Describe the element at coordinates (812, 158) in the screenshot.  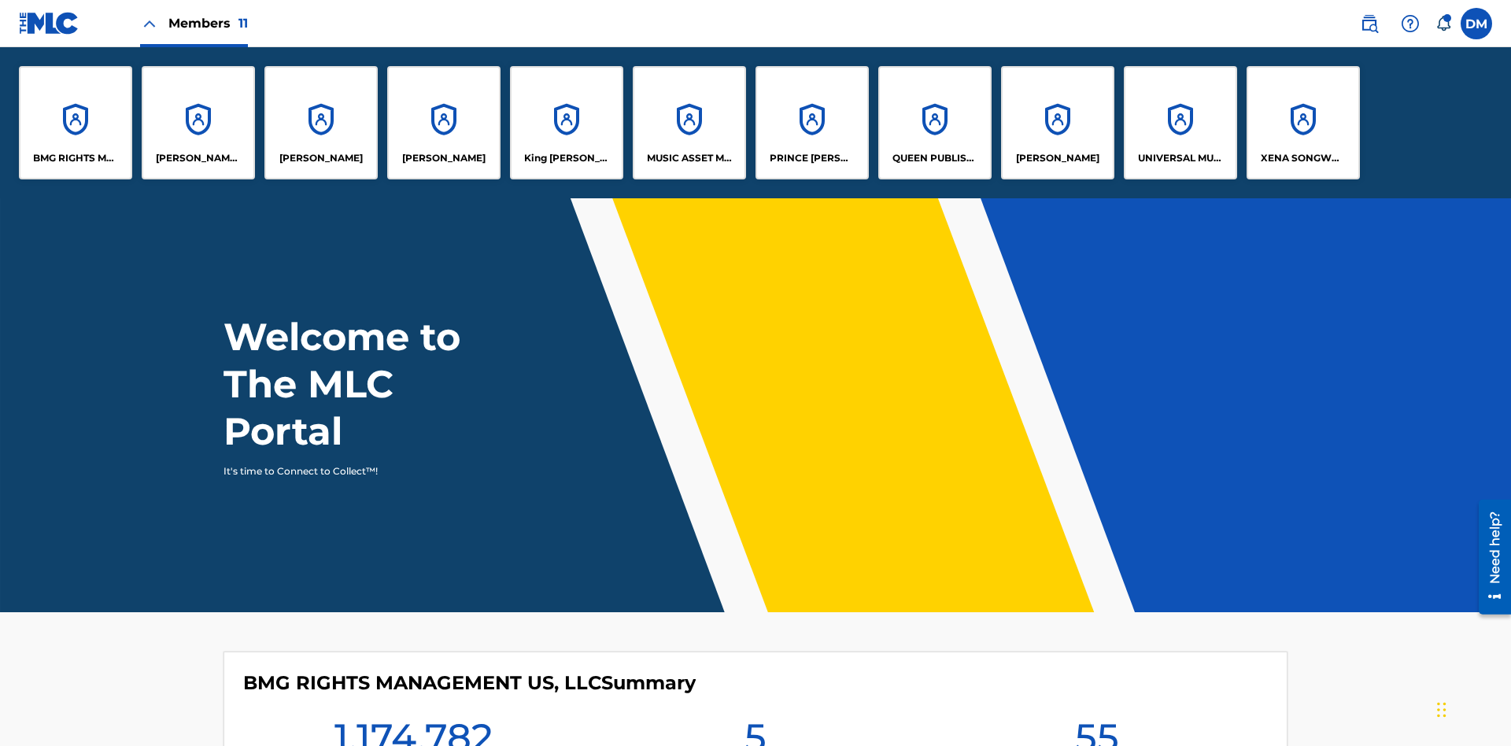
I see `p: PRINCE MCTESTERSON` at that location.